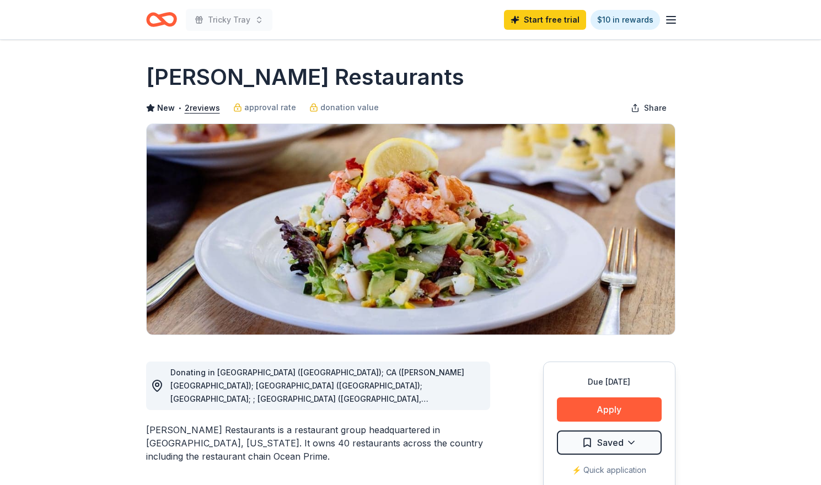  Describe the element at coordinates (202, 108) in the screenshot. I see `button: 2reviews` at that location.